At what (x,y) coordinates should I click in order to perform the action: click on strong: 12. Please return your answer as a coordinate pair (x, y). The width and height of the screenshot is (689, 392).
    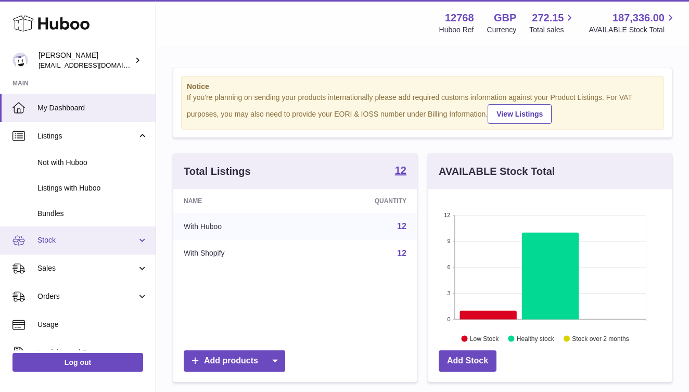
    Looking at the image, I should click on (401, 170).